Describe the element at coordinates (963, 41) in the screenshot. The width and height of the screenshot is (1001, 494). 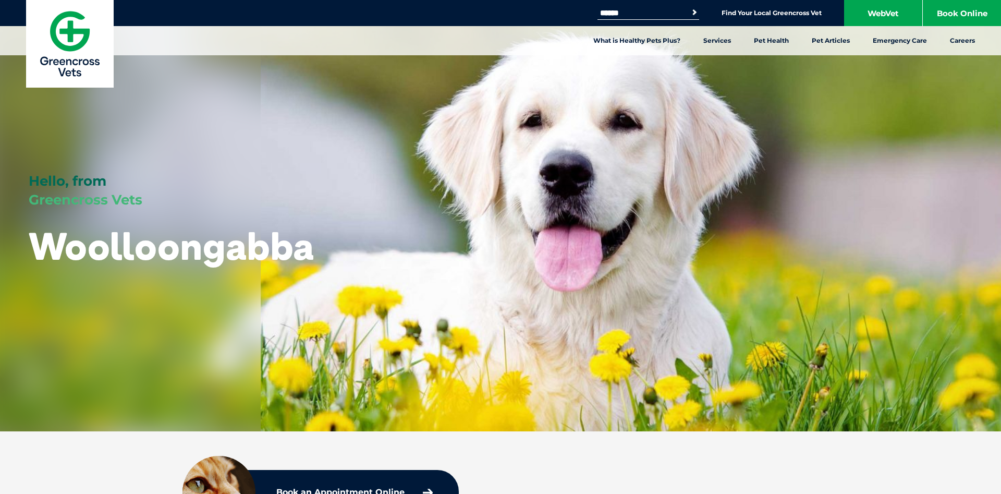
I see `a: Careers` at that location.